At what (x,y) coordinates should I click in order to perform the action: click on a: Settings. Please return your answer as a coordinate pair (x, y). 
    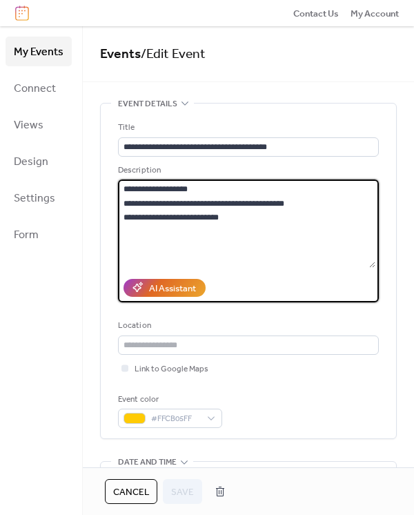
    Looking at the image, I should click on (39, 197).